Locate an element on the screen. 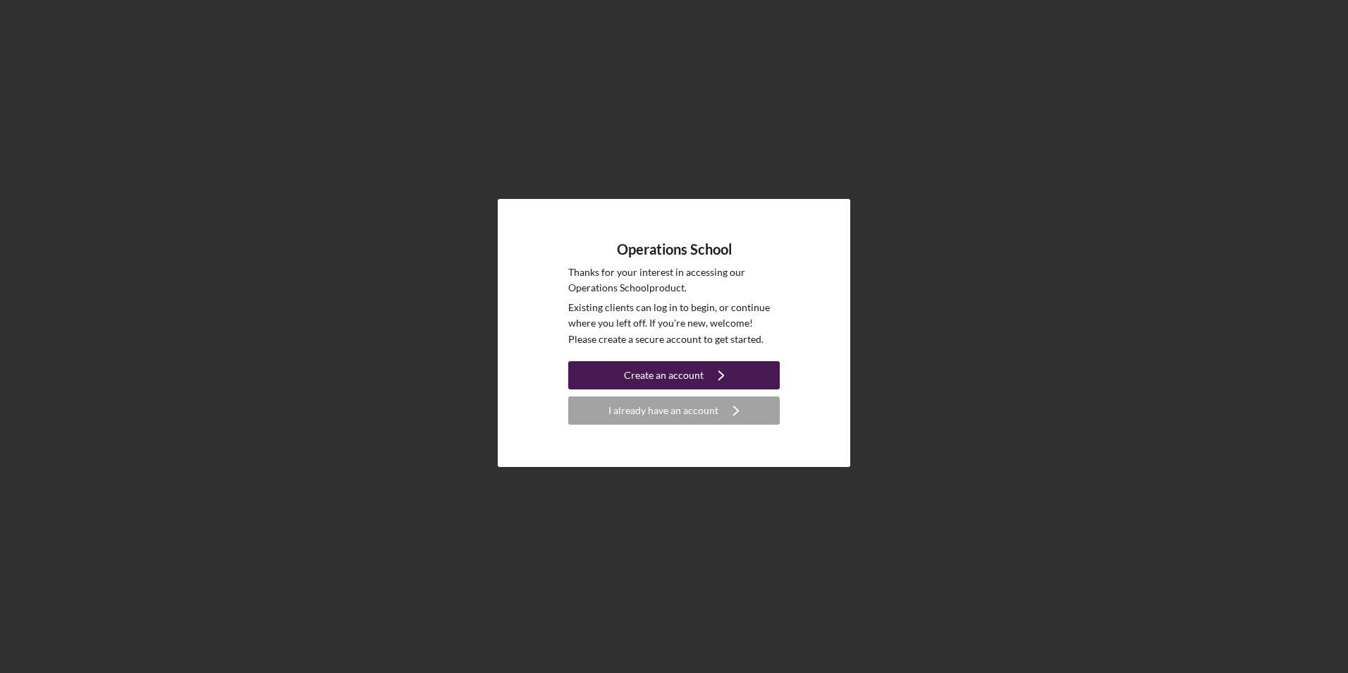 This screenshot has height=673, width=1348. p: Thanks for your interest in accessing our Operations School product. is located at coordinates (674, 280).